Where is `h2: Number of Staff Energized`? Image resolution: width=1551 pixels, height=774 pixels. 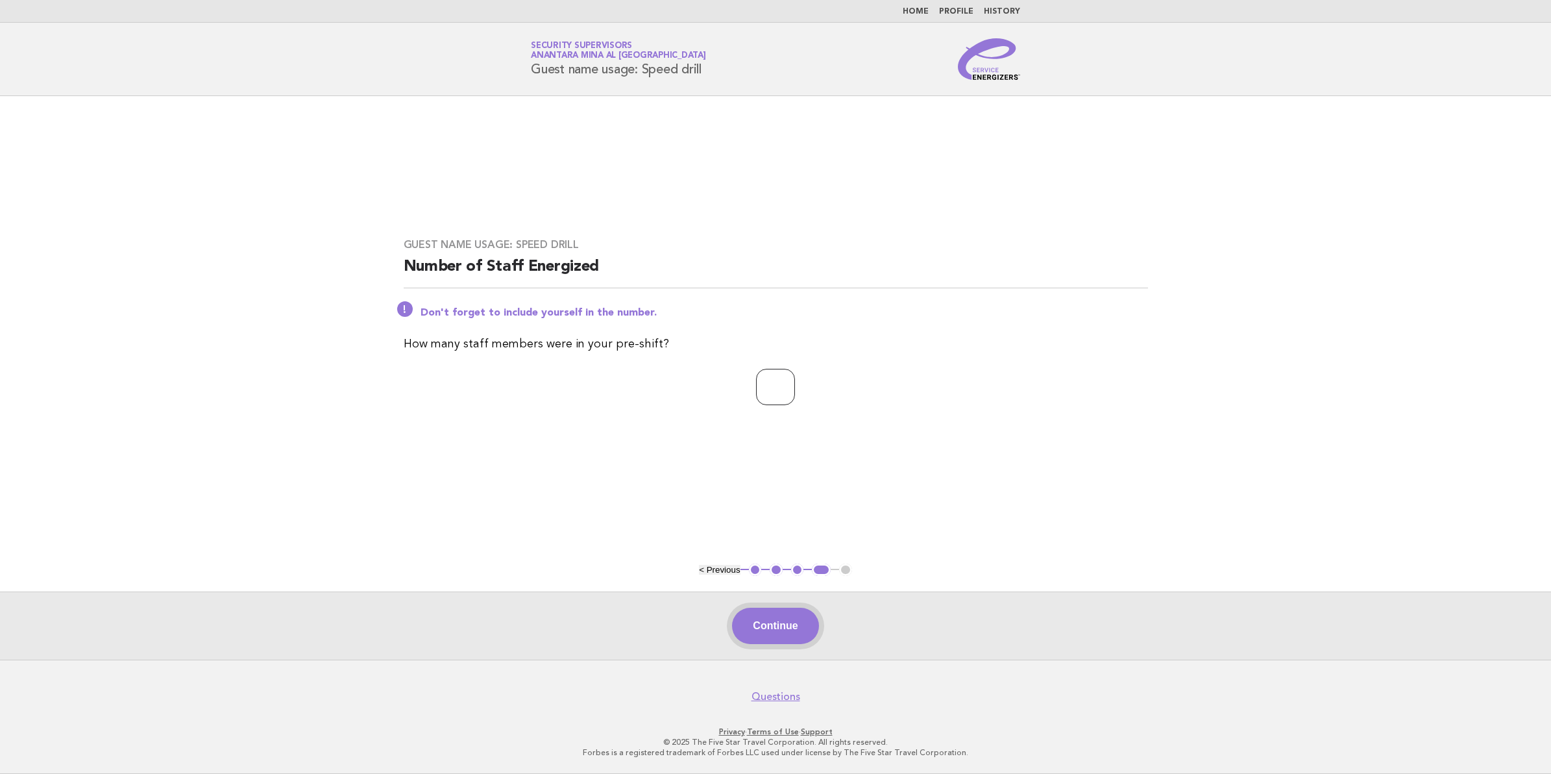
h2: Number of Staff Energized is located at coordinates (776, 272).